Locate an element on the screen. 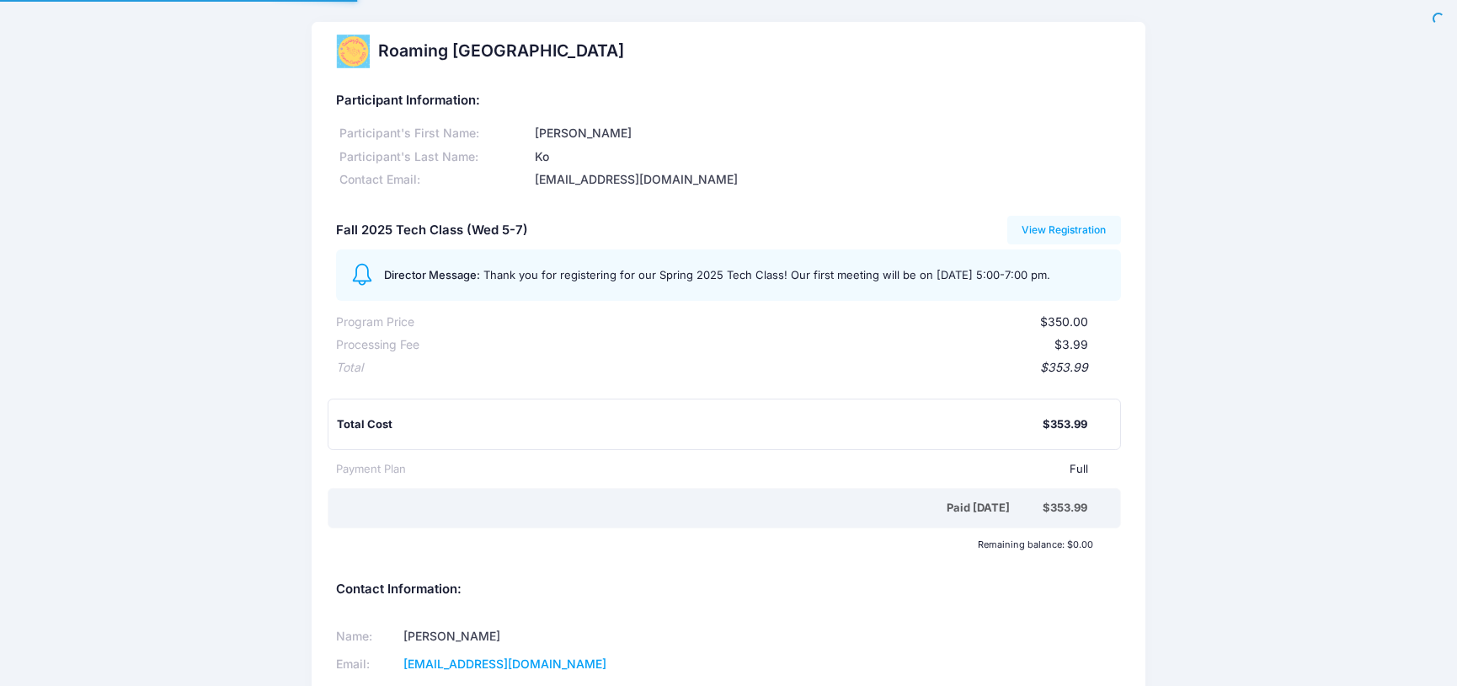  span: $350.00 is located at coordinates (1064, 321).